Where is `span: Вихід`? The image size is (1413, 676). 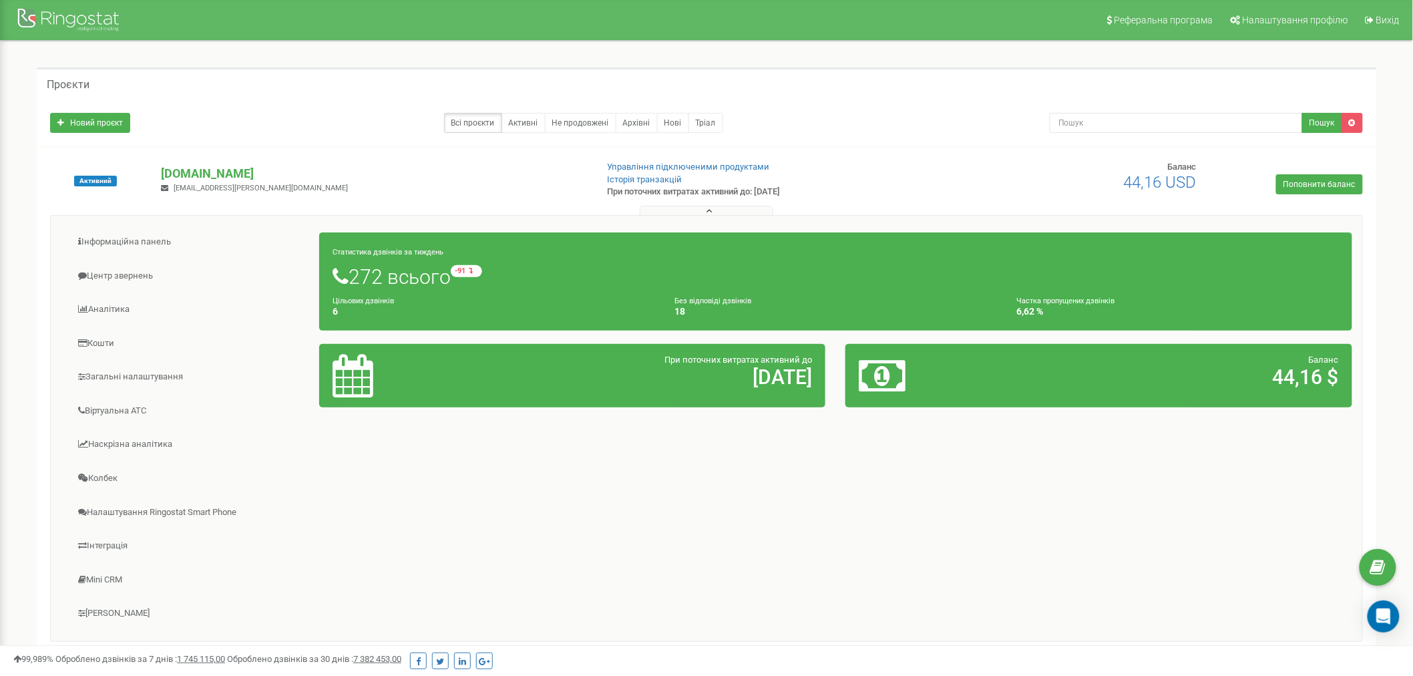
span: Вихід is located at coordinates (1388, 20).